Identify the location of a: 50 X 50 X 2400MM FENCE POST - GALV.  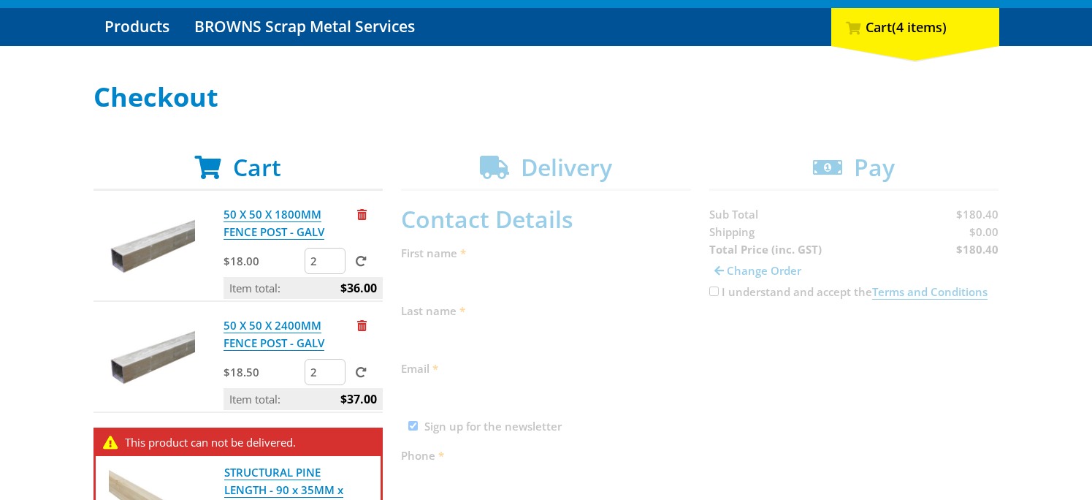
(274, 334).